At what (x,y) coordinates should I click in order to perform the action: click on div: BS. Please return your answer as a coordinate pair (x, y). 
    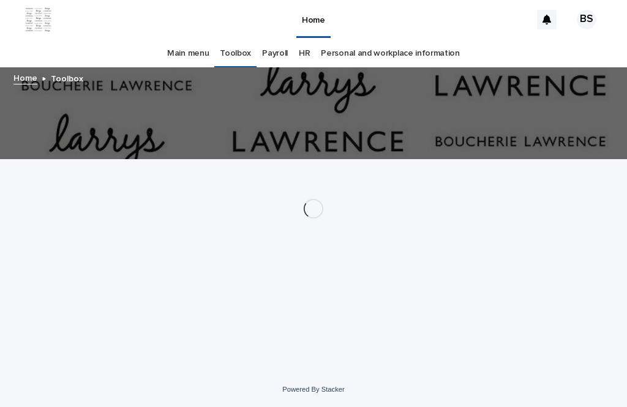
    Looking at the image, I should click on (586, 20).